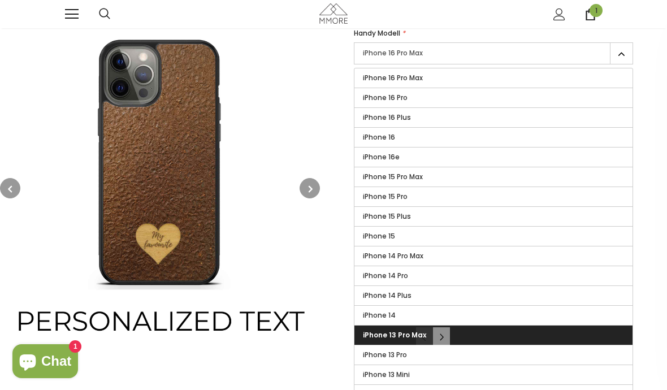  What do you see at coordinates (45, 362) in the screenshot?
I see `inbox-online-store-chat: Onlineshop-Chat von Shopify` at bounding box center [45, 362].